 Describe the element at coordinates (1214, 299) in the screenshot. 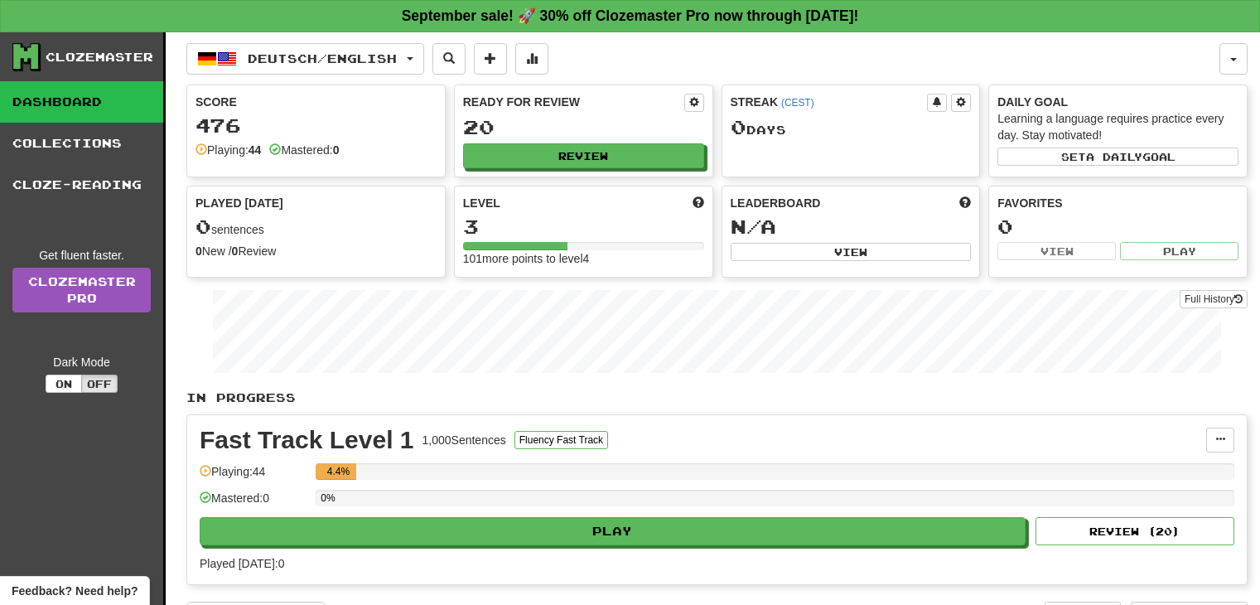

I see `button: Full History` at that location.